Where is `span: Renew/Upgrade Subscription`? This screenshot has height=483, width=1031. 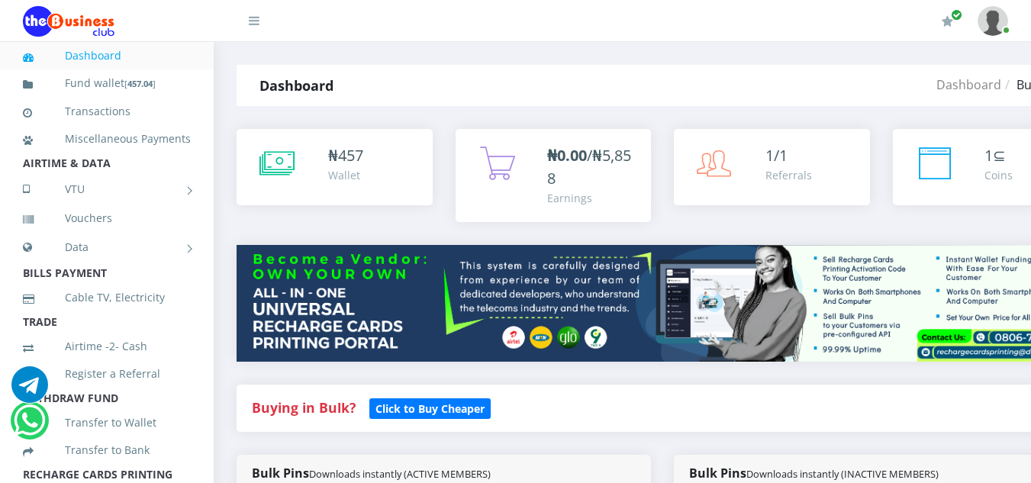
span: Renew/Upgrade Subscription is located at coordinates (956, 14).